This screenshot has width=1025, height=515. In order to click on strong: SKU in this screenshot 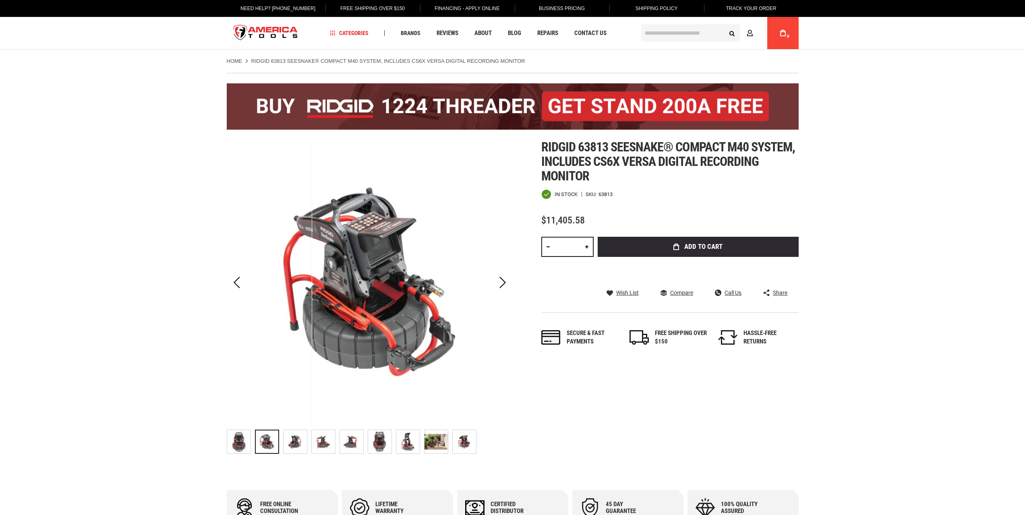, I will do `click(592, 194)`.